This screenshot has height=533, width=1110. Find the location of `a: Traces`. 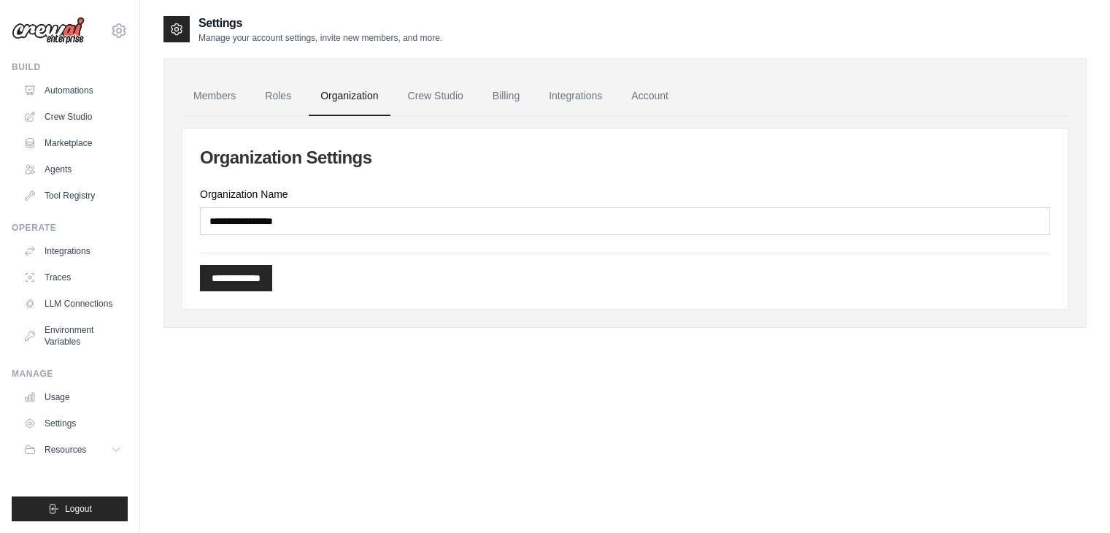

a: Traces is located at coordinates (72, 277).